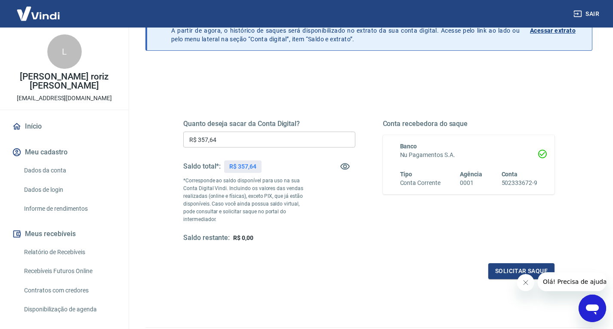 This screenshot has width=613, height=329. What do you see at coordinates (69, 309) in the screenshot?
I see `a: Disponibilização de agenda` at bounding box center [69, 309].